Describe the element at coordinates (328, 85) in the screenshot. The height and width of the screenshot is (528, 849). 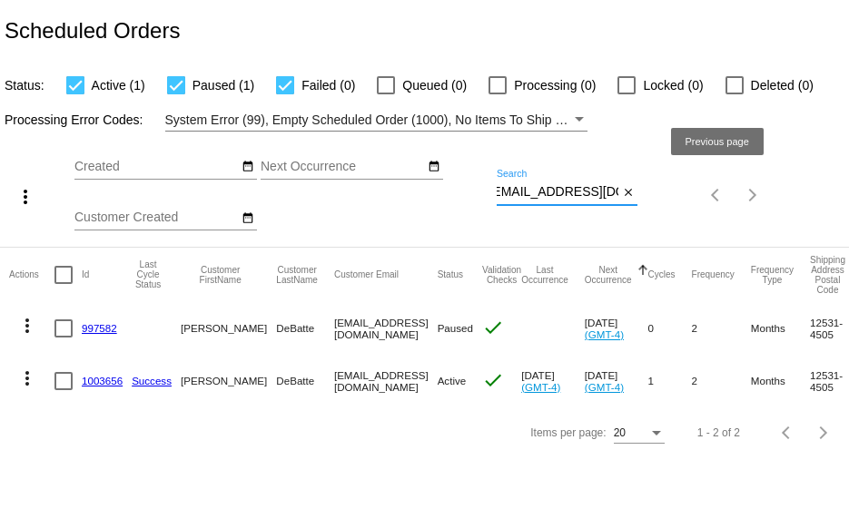
I see `span: Failed (0)` at that location.